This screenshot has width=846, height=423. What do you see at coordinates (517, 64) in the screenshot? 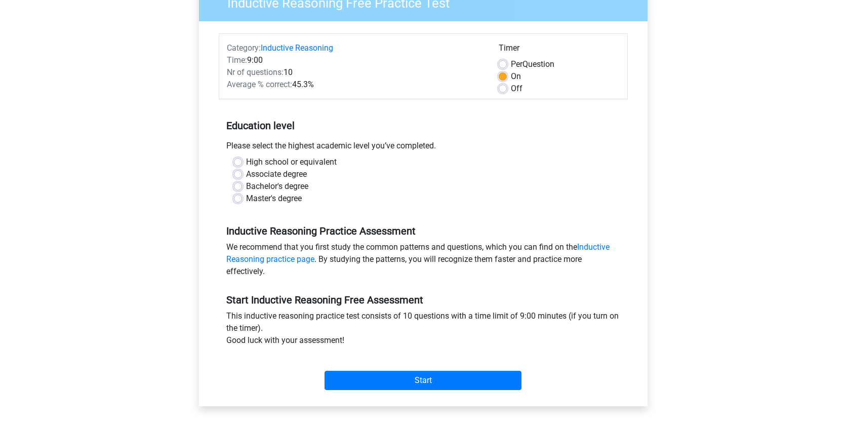
I see `span: Per` at bounding box center [517, 64].